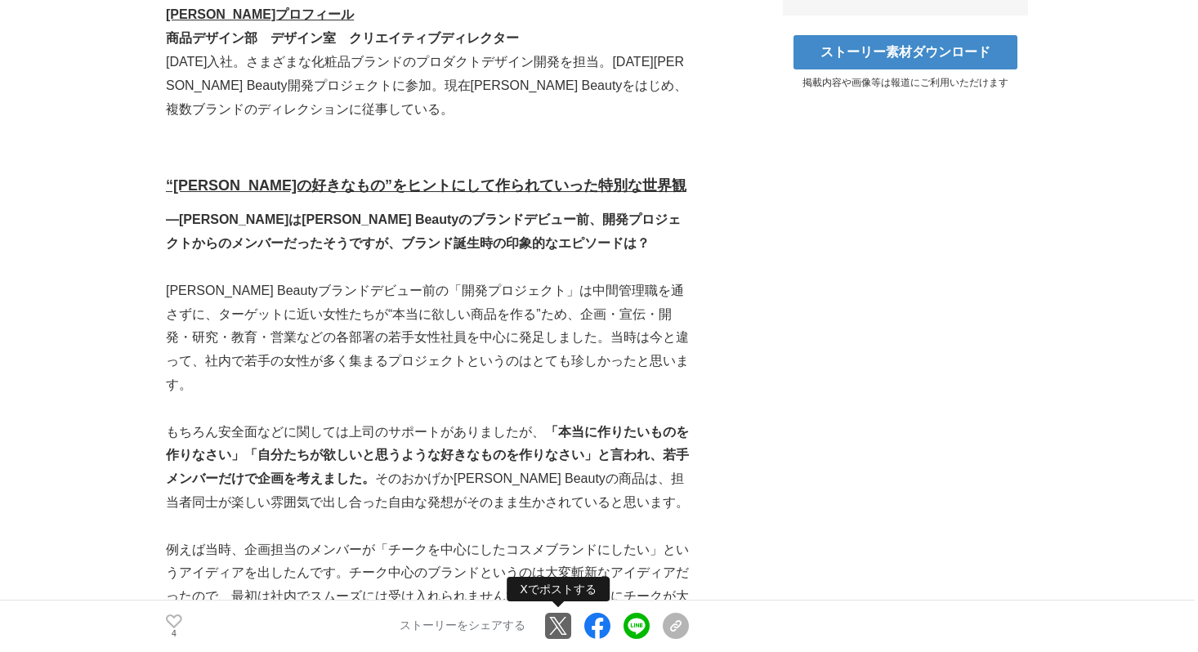 This screenshot has height=652, width=1198. I want to click on p: 例えば当時、企画担当のメンバーが「チークを中心にしたコスメブランドにしたい」というアイディアを出したんです。チーク中心のブランドというのは大変斬新なアイディアだったので、最初は社内でスムーズには..., so click(427, 585).